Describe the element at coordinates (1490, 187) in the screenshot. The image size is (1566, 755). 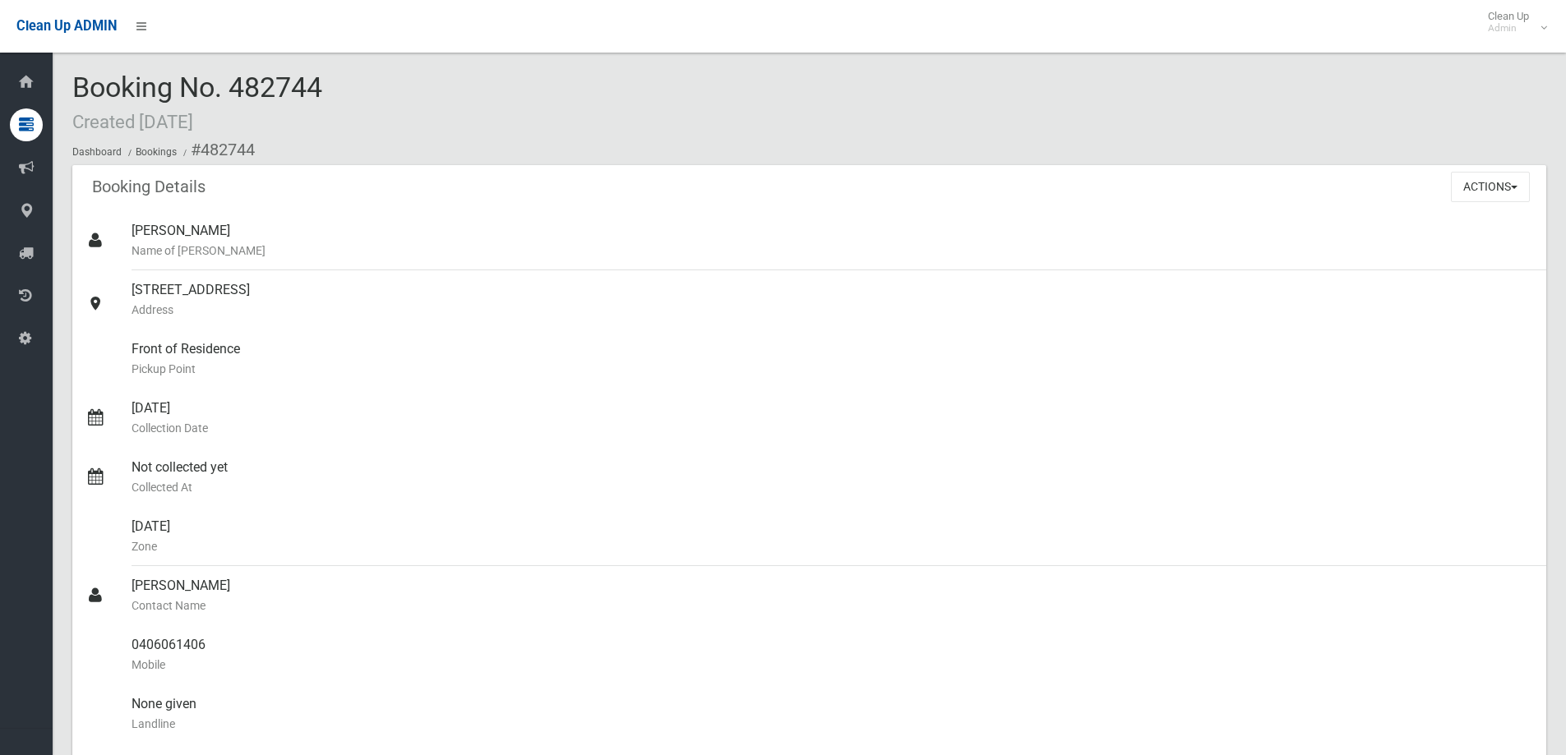
I see `button: Actions` at that location.